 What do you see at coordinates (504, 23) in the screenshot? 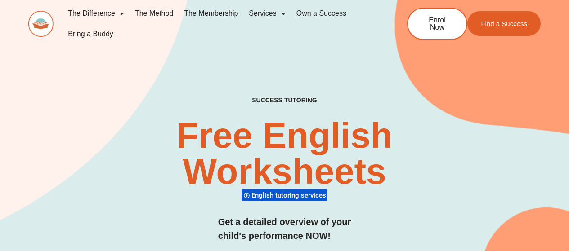
I see `a: Find a Success` at bounding box center [504, 23].